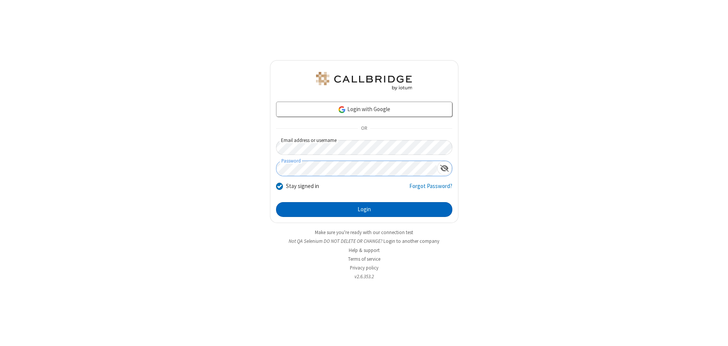 The height and width of the screenshot is (346, 728). Describe the element at coordinates (411, 241) in the screenshot. I see `button: Login to another company` at that location.